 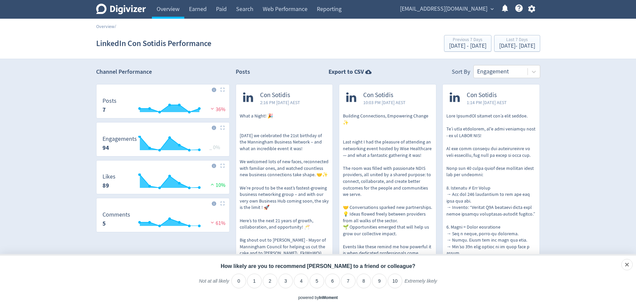 I want to click on svg: Comments 5, so click(x=163, y=221).